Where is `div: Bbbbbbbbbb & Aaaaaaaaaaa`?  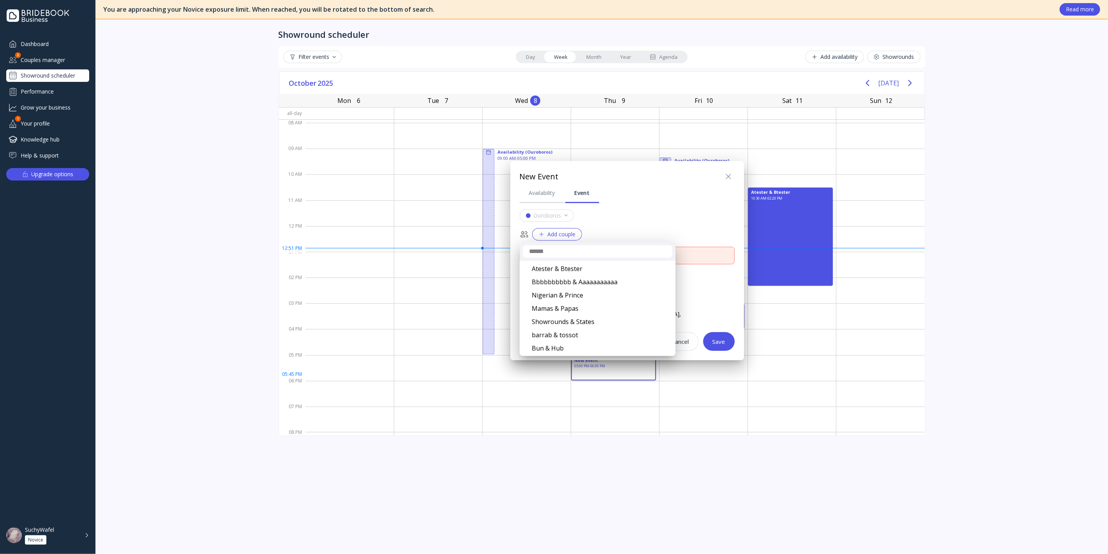 div: Bbbbbbbbbb & Aaaaaaaaaaa is located at coordinates (598, 282).